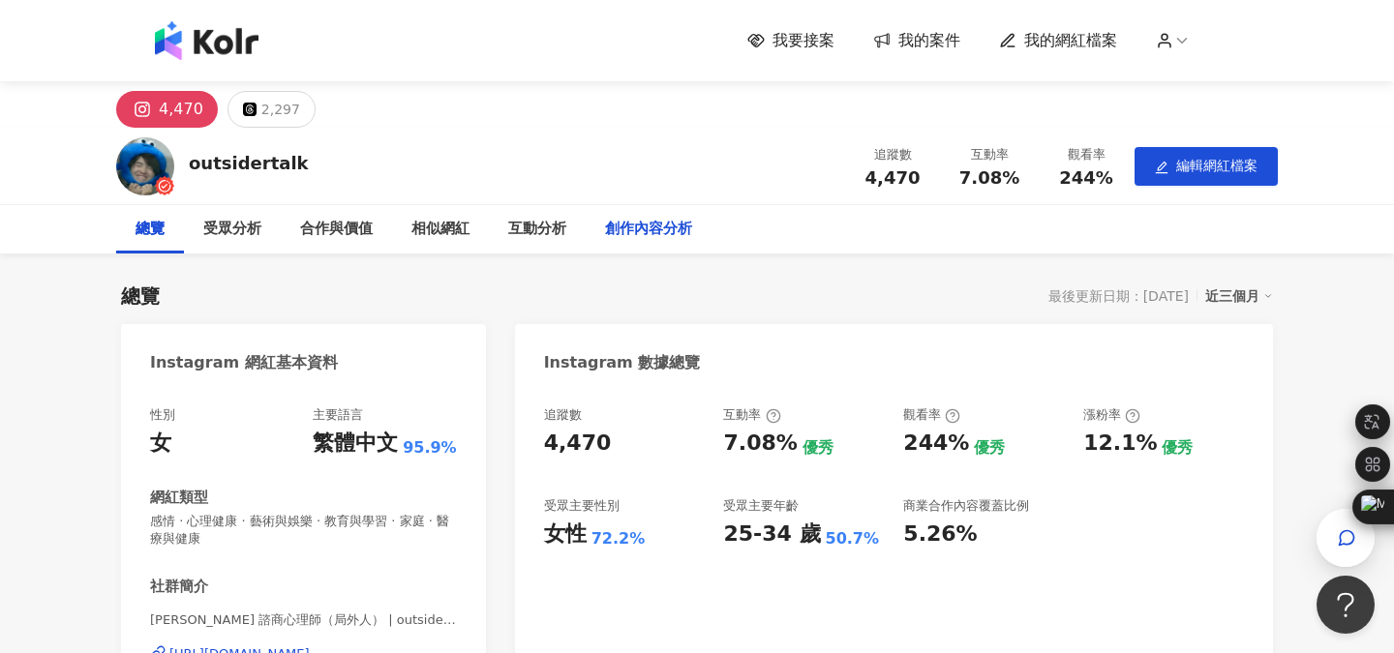  Describe the element at coordinates (1161, 167) in the screenshot. I see `span: edit` at that location.